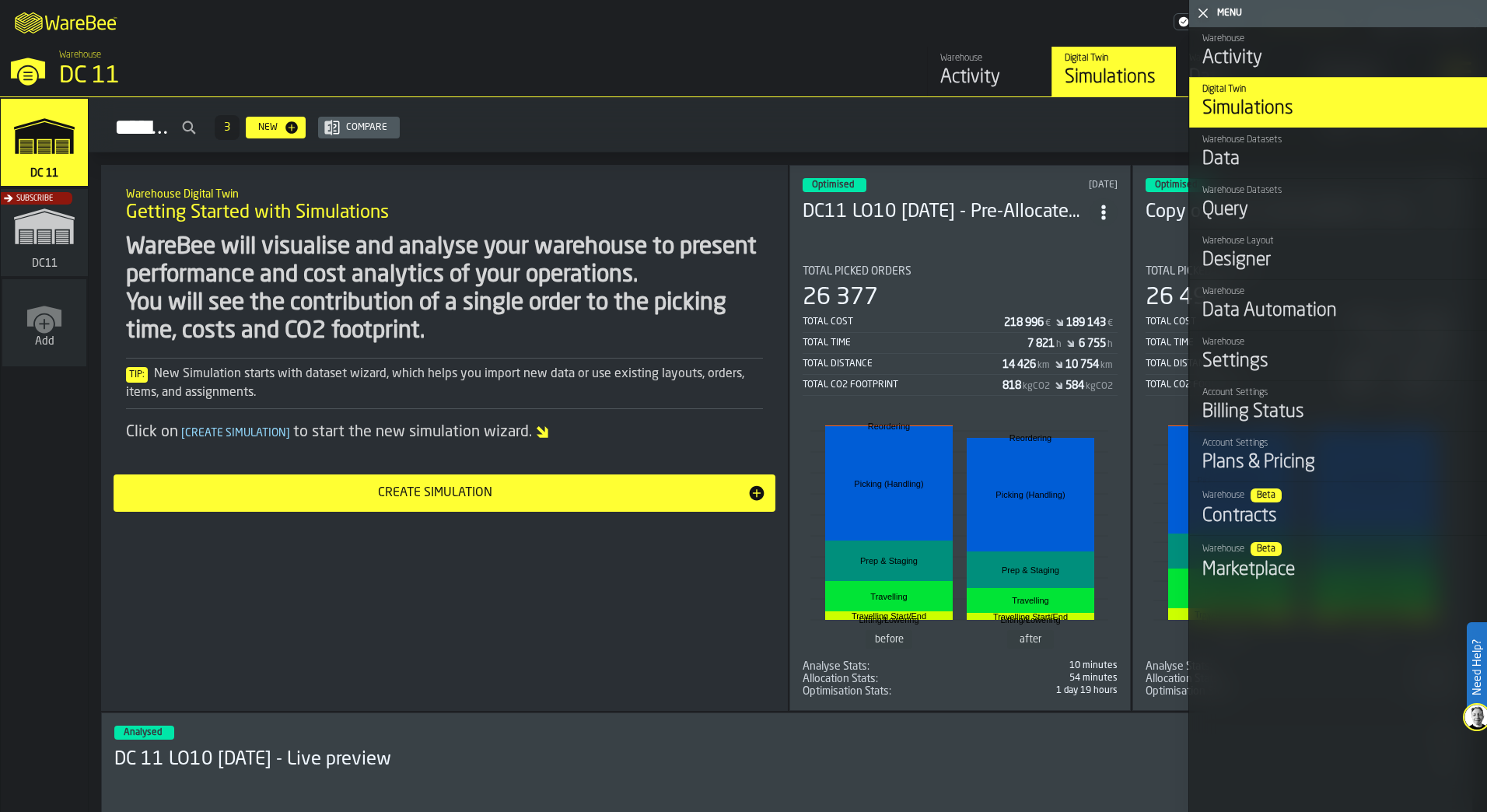 The width and height of the screenshot is (1487, 812). I want to click on span: 25 531, so click(1303, 692).